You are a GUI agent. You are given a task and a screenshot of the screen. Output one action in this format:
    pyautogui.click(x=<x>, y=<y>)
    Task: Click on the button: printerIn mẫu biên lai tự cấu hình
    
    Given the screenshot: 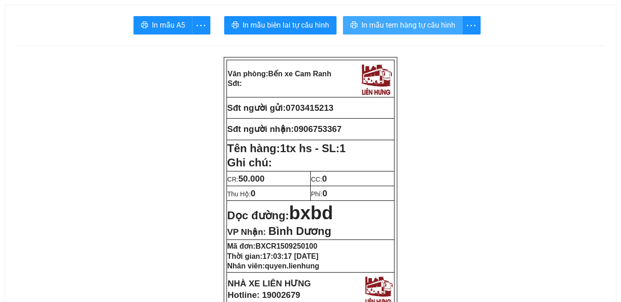 What is the action you would take?
    pyautogui.click(x=280, y=25)
    